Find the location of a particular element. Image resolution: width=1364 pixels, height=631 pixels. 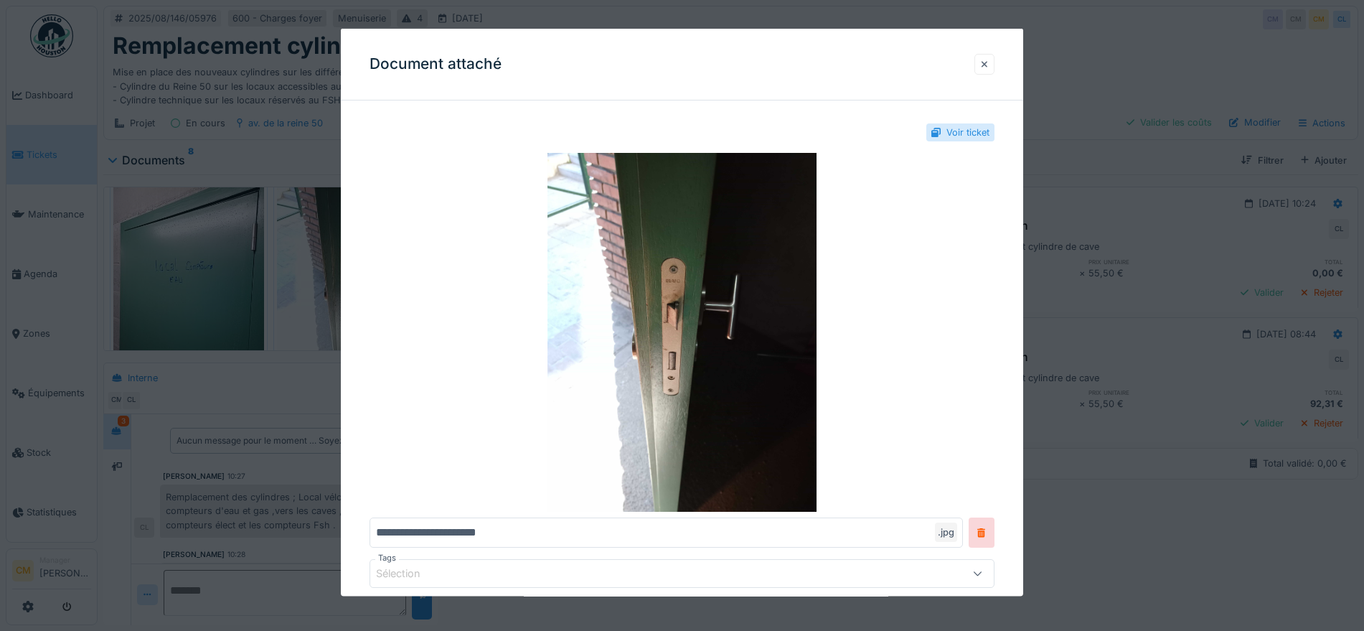

div: .jpg is located at coordinates (946, 532).